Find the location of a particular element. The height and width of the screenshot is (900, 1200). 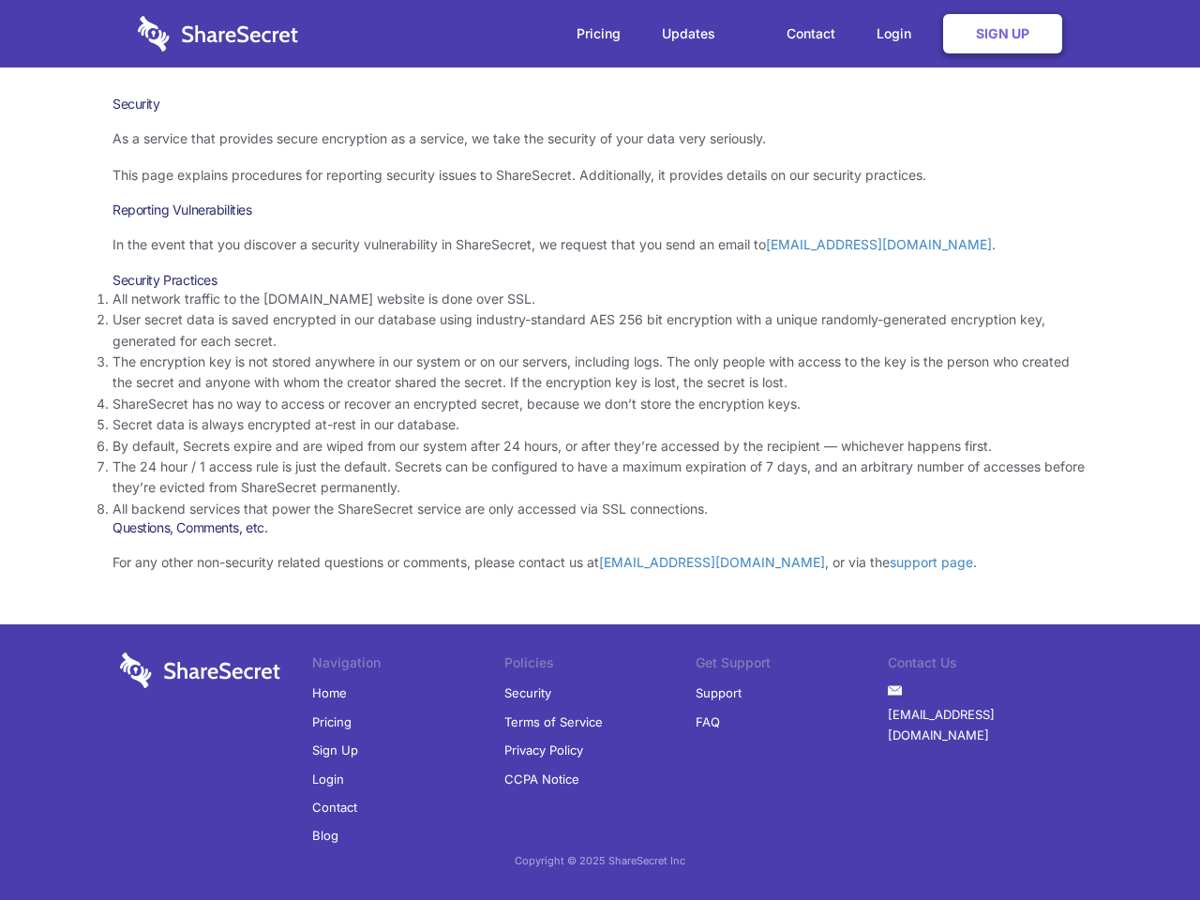

a: Privacy Policy is located at coordinates (544, 750).